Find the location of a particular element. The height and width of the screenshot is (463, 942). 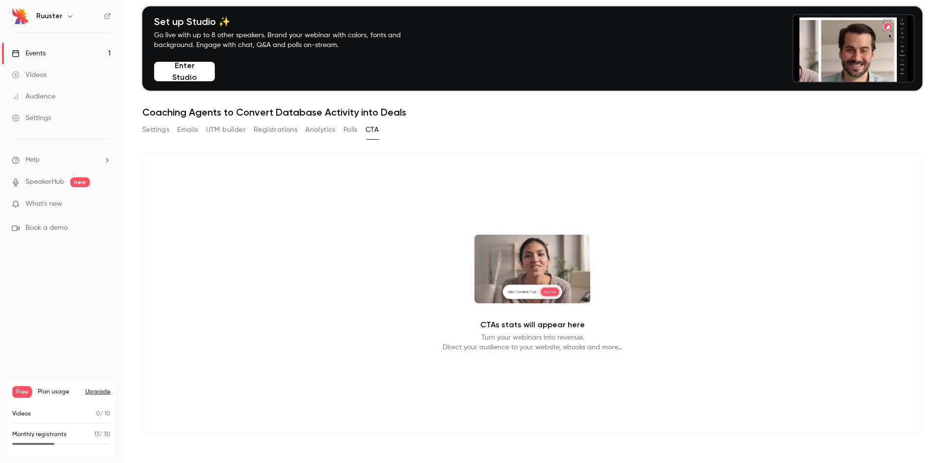

span: Plan usage is located at coordinates (58, 392).